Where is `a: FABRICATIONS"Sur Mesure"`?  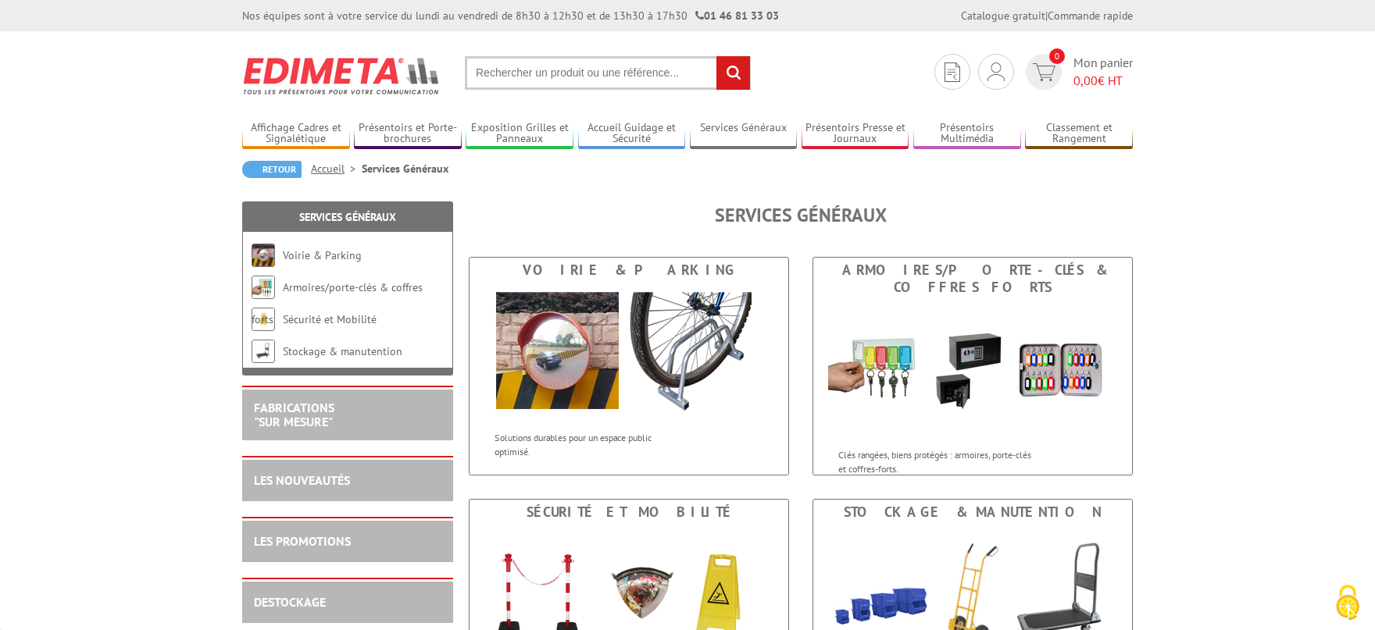
a: FABRICATIONS"Sur Mesure" is located at coordinates (294, 415).